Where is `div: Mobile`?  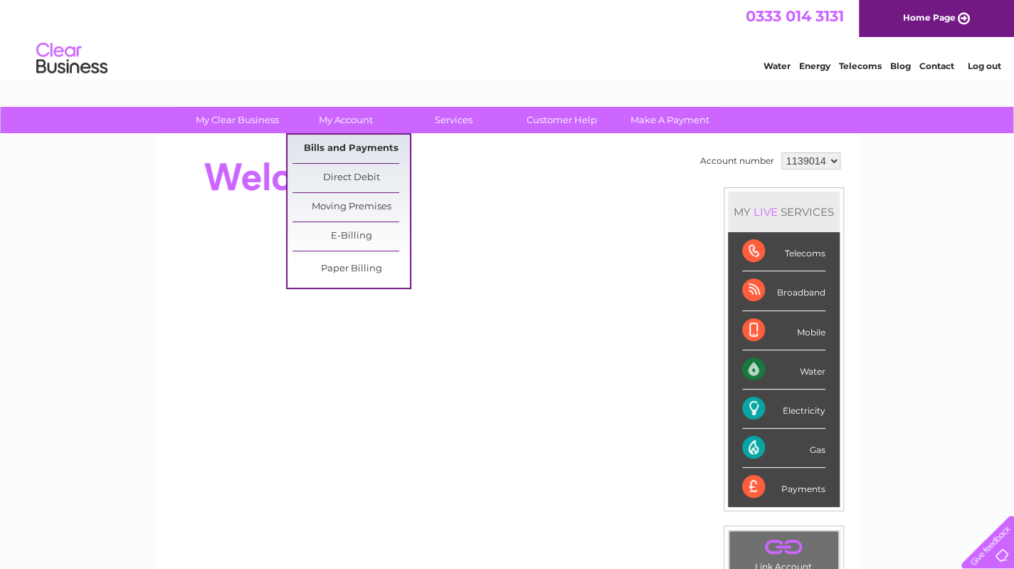 div: Mobile is located at coordinates (784, 330).